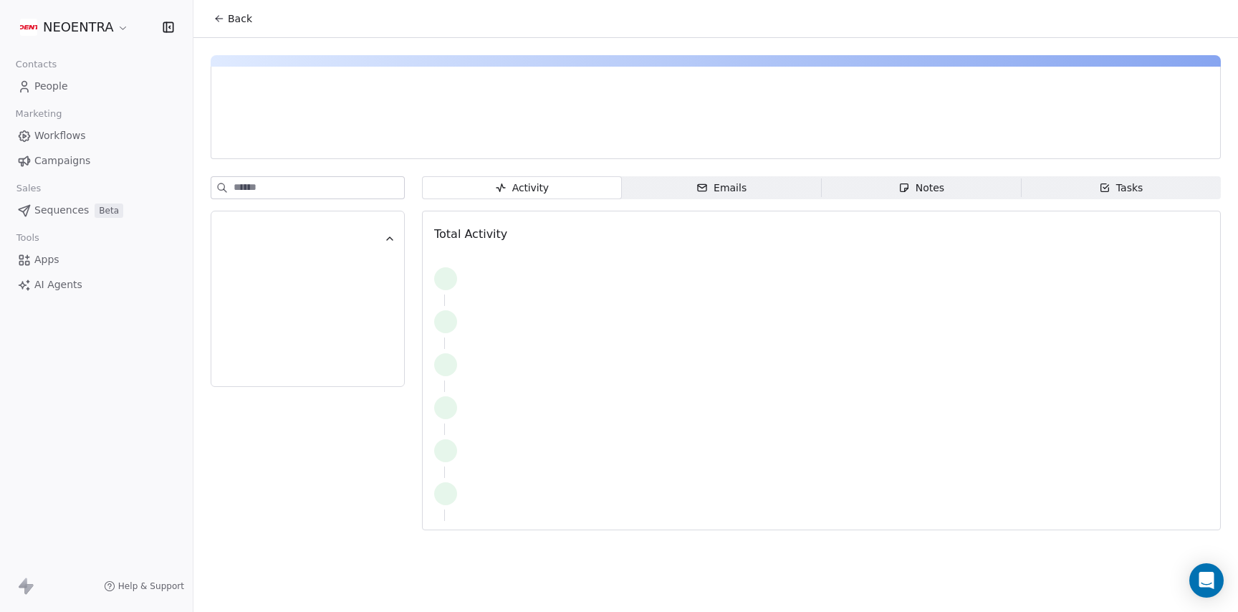  Describe the element at coordinates (471, 234) in the screenshot. I see `span: Total Activity` at that location.